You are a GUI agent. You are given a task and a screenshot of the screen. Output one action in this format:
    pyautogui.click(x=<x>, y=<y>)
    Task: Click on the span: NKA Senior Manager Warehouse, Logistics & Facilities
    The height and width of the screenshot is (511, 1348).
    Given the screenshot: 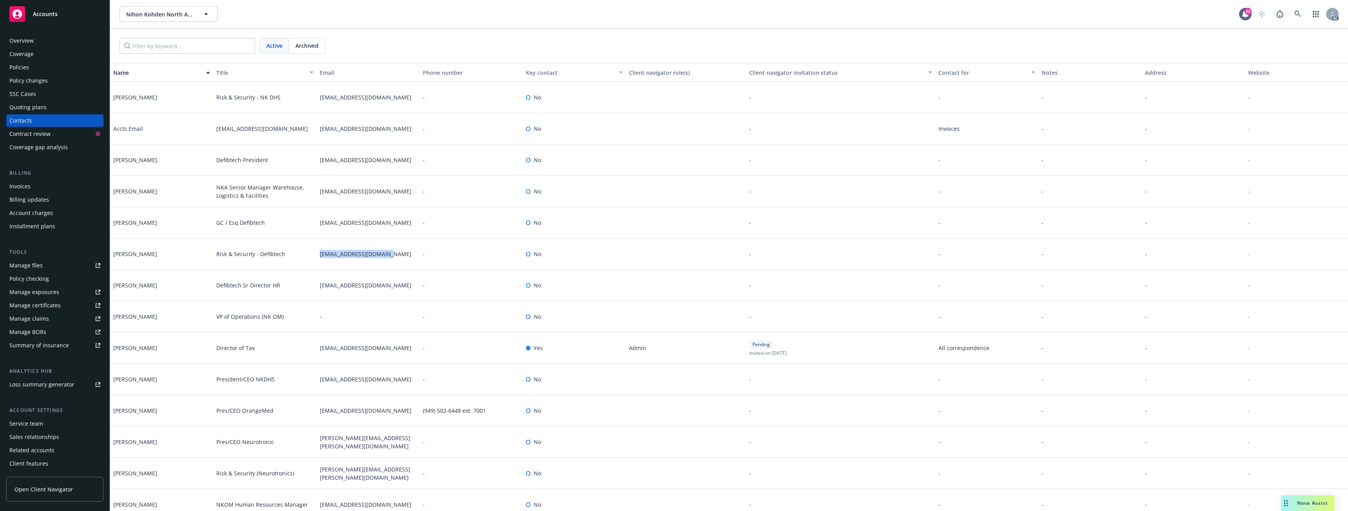 What is the action you would take?
    pyautogui.click(x=264, y=192)
    